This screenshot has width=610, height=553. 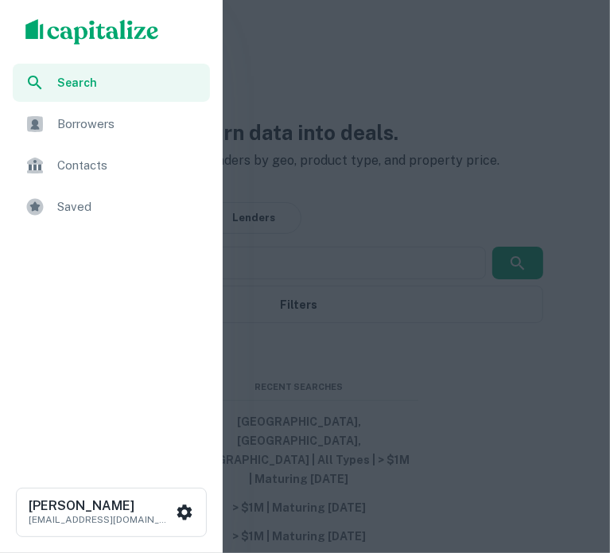 I want to click on span: Search, so click(x=129, y=83).